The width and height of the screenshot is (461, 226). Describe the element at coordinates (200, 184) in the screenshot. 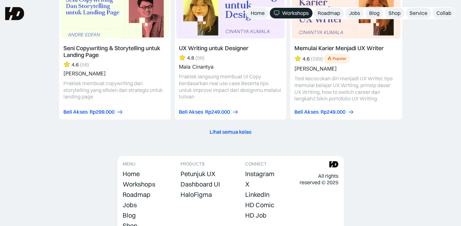

I see `a: Dashboard UI` at that location.